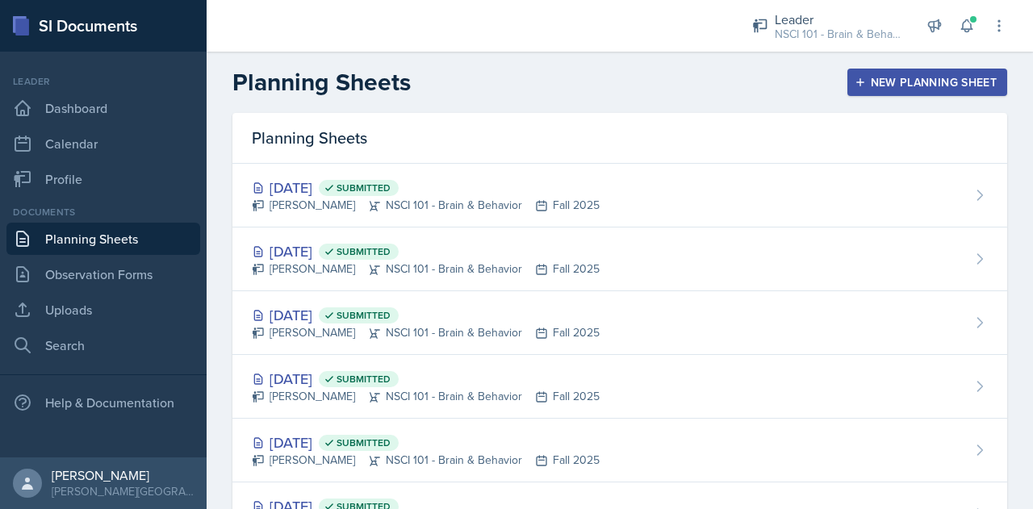 This screenshot has width=1033, height=509. What do you see at coordinates (103, 310) in the screenshot?
I see `a: Uploads` at bounding box center [103, 310].